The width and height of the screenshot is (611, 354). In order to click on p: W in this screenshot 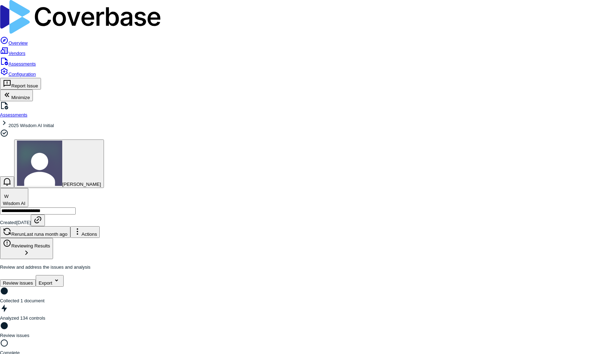, I will do `click(6, 196)`.